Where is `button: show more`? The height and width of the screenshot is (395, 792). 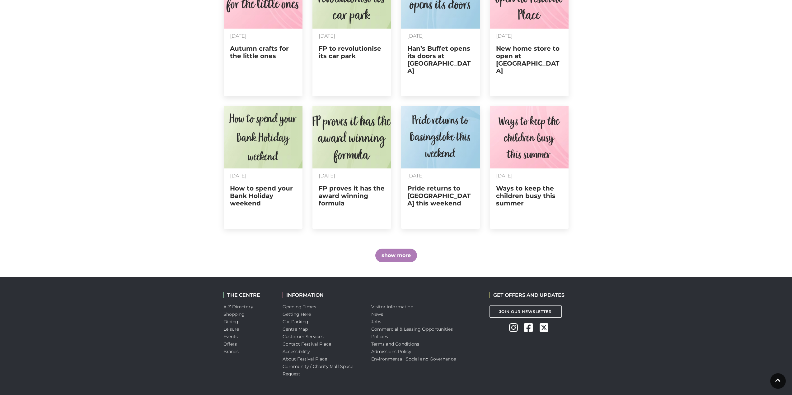 button: show more is located at coordinates (396, 256).